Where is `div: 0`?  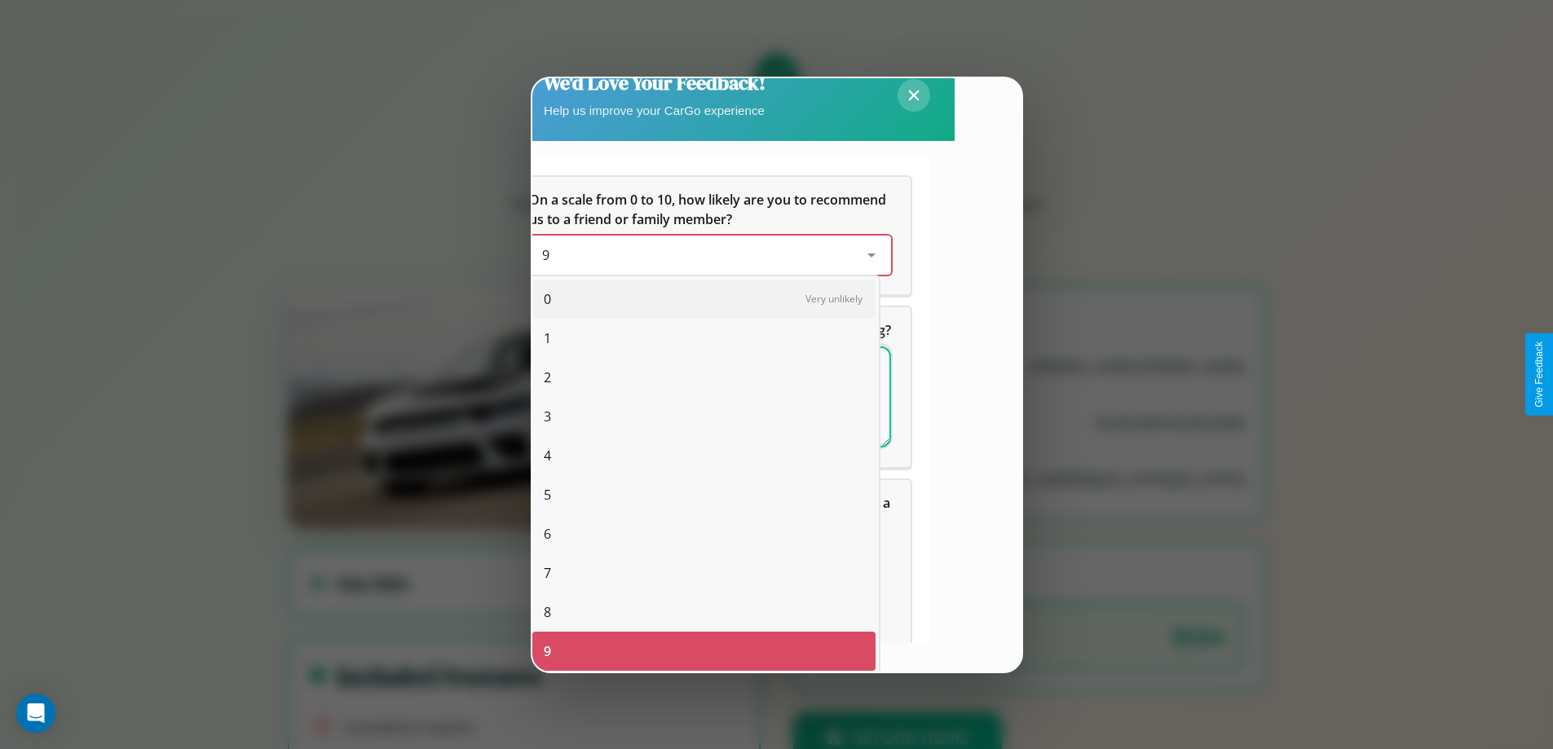
div: 0 is located at coordinates (703, 299).